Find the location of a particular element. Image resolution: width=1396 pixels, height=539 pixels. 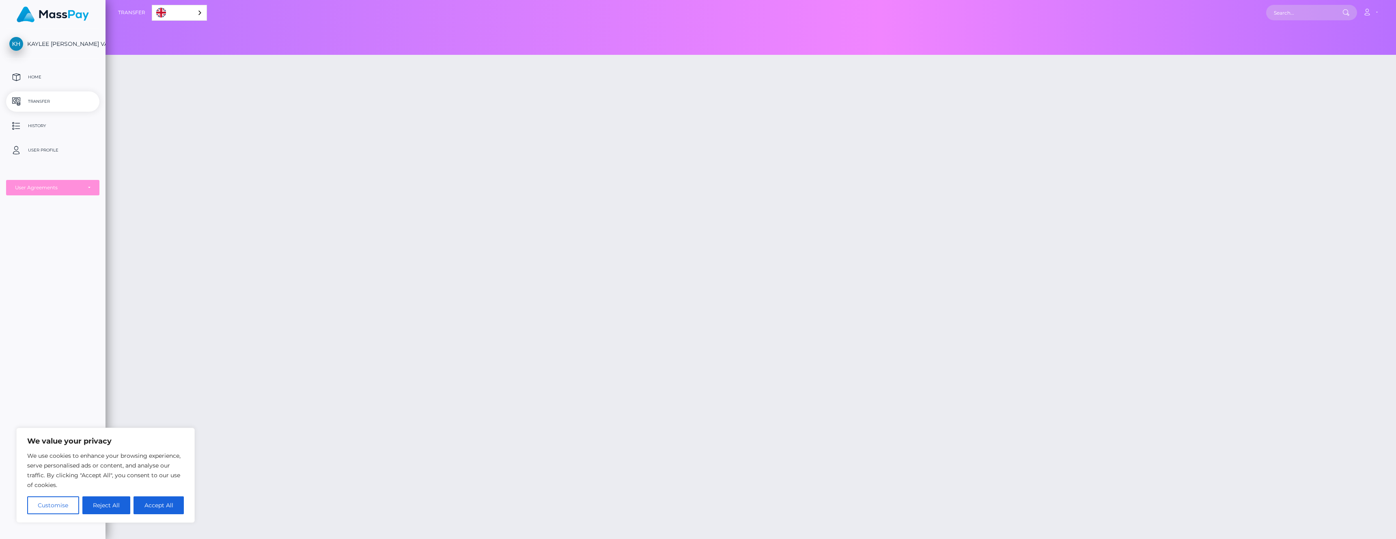

p: Transfer is located at coordinates (53, 101).